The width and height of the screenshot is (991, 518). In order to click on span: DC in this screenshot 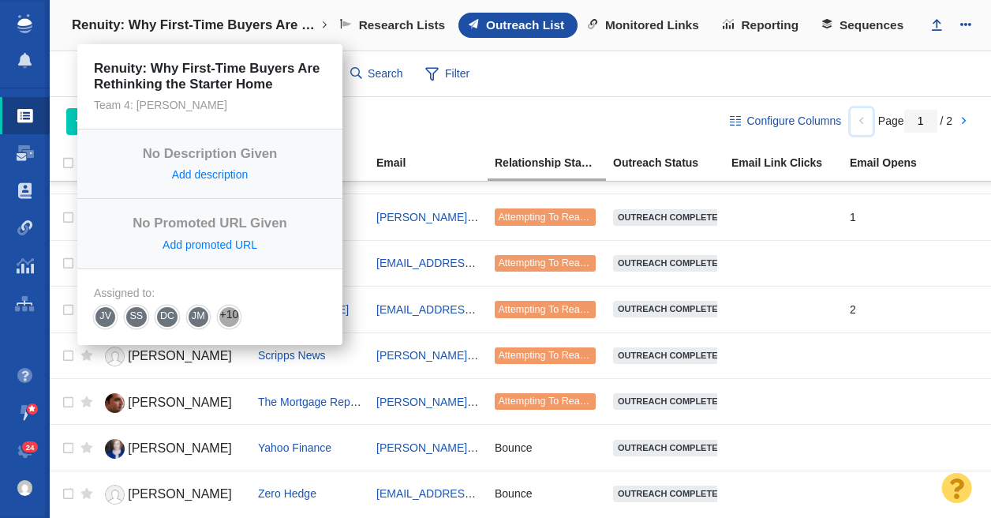, I will do `click(166, 316)`.